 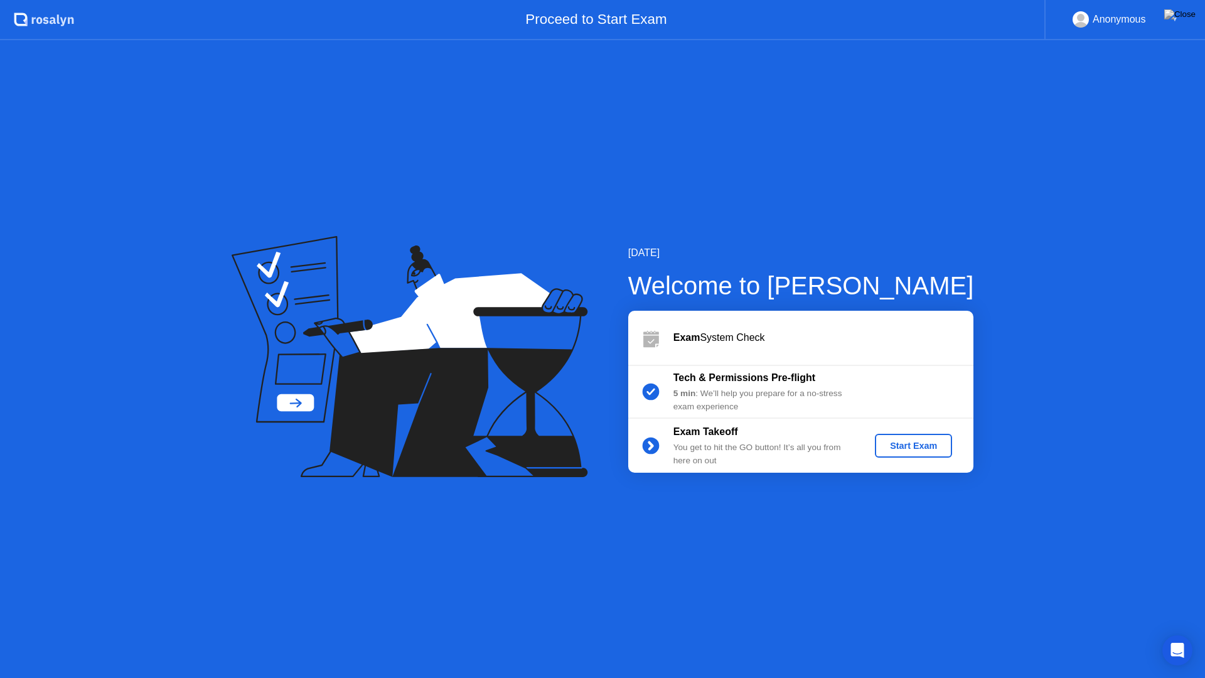 What do you see at coordinates (764, 454) in the screenshot?
I see `div: You get to hit the GO button! It’s all you from here on out` at bounding box center [764, 454].